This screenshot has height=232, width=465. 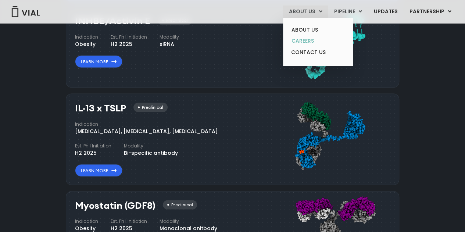 What do you see at coordinates (169, 44) in the screenshot?
I see `div: siRNA` at bounding box center [169, 44].